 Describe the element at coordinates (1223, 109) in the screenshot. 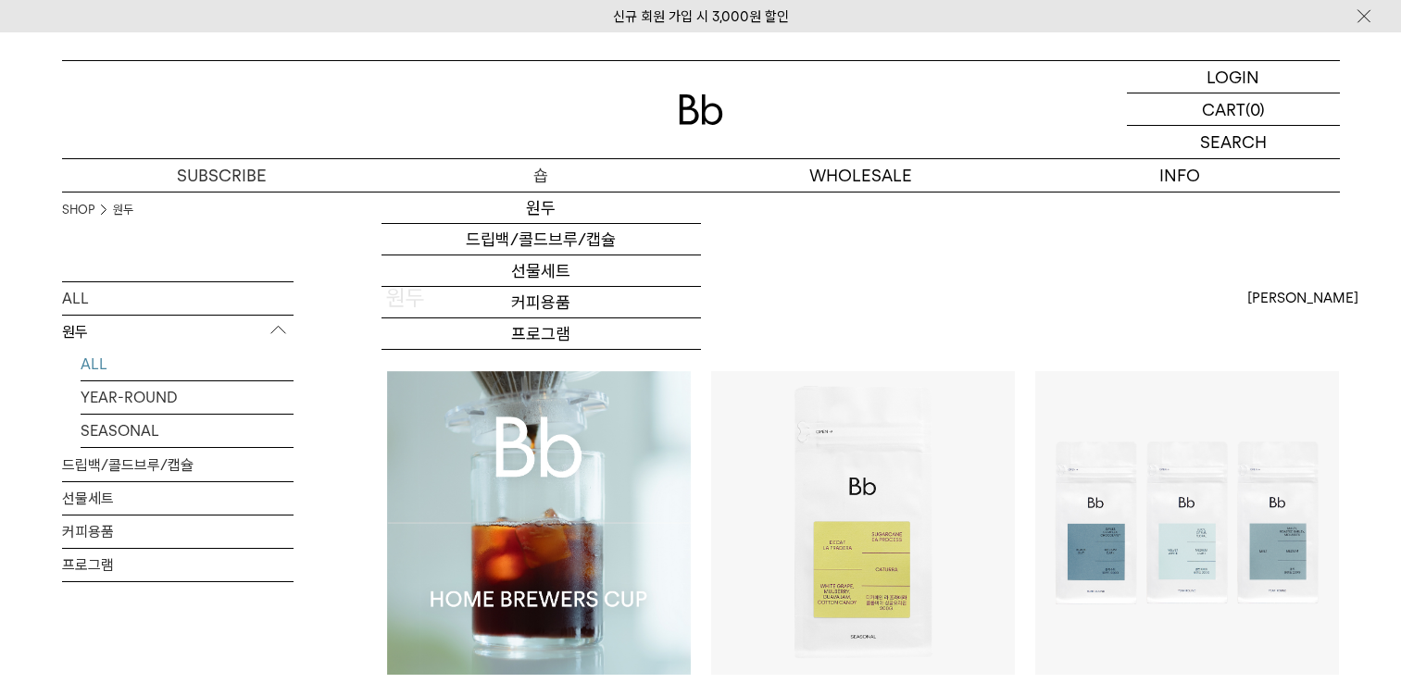

I see `p: CART` at that location.